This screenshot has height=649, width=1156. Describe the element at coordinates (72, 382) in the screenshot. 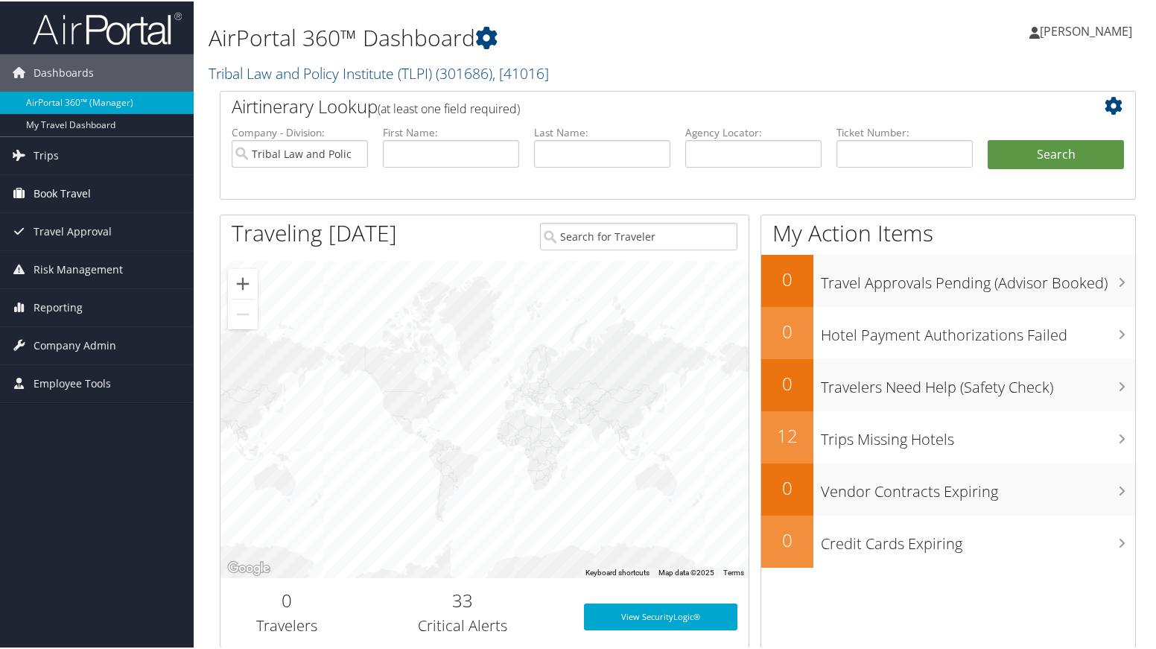

I see `span: Employee Tools` at that location.